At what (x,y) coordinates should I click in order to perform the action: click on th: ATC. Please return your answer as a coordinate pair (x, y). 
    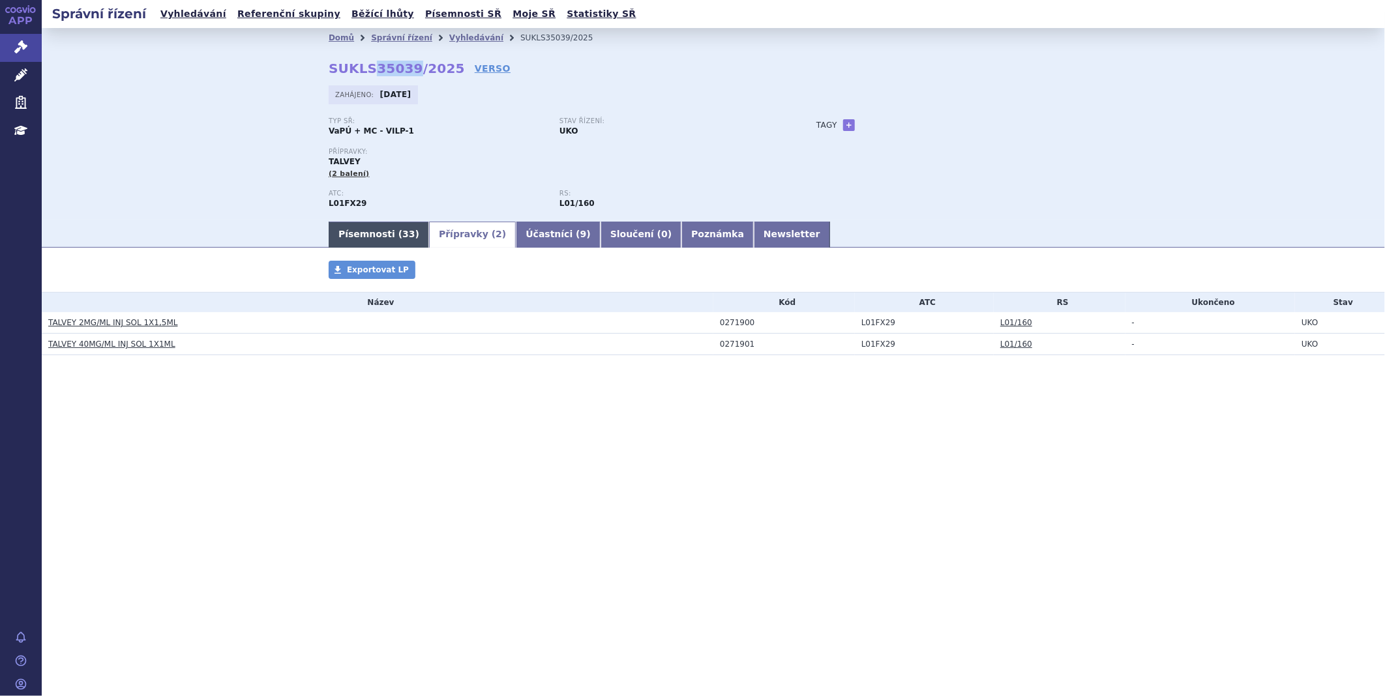
    Looking at the image, I should click on (924, 303).